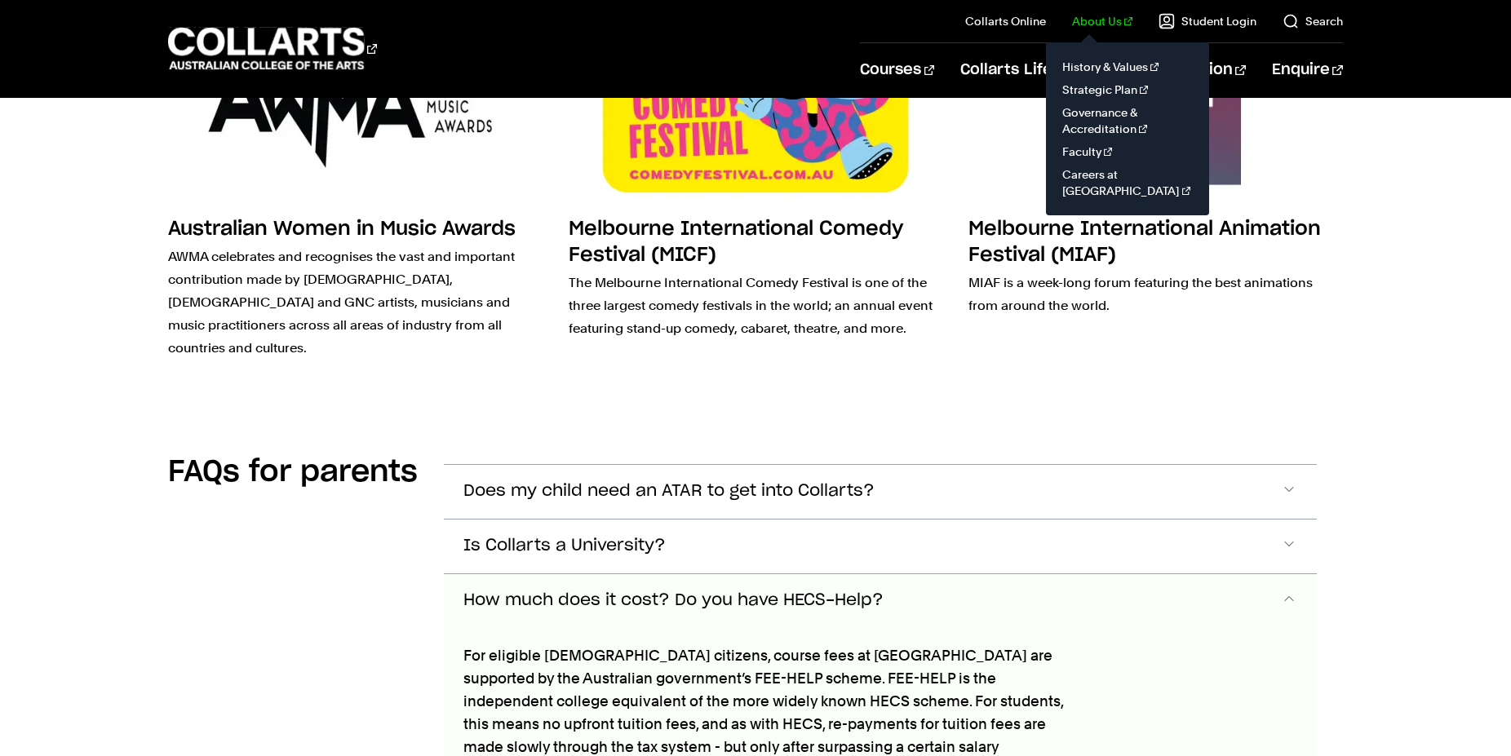 The width and height of the screenshot is (1511, 756). Describe the element at coordinates (1144, 242) in the screenshot. I see `h3: Melbourne International Animation Festival (MIAF)` at that location.